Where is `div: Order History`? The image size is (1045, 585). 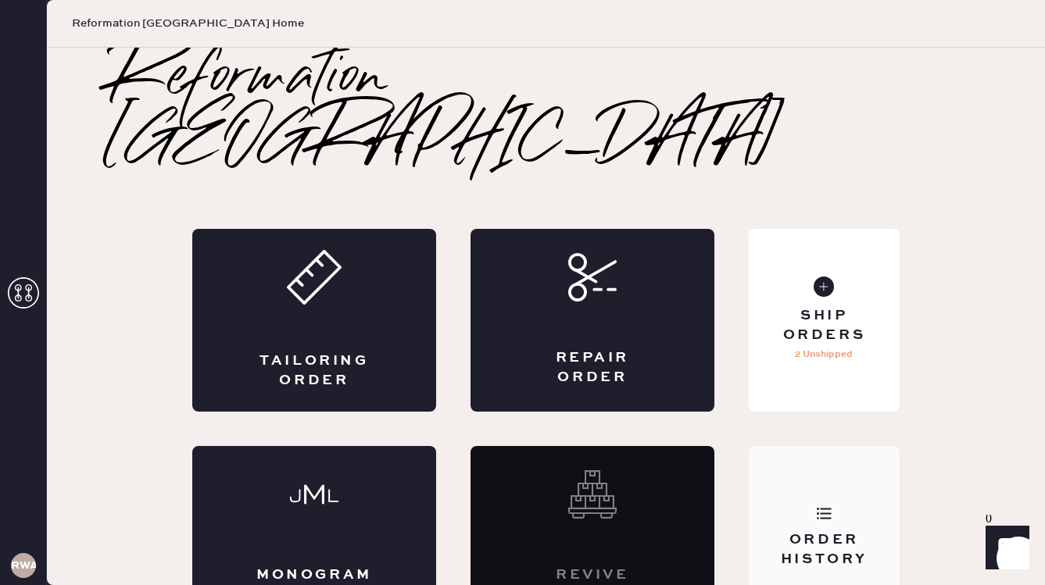 div: Order History is located at coordinates (824, 550).